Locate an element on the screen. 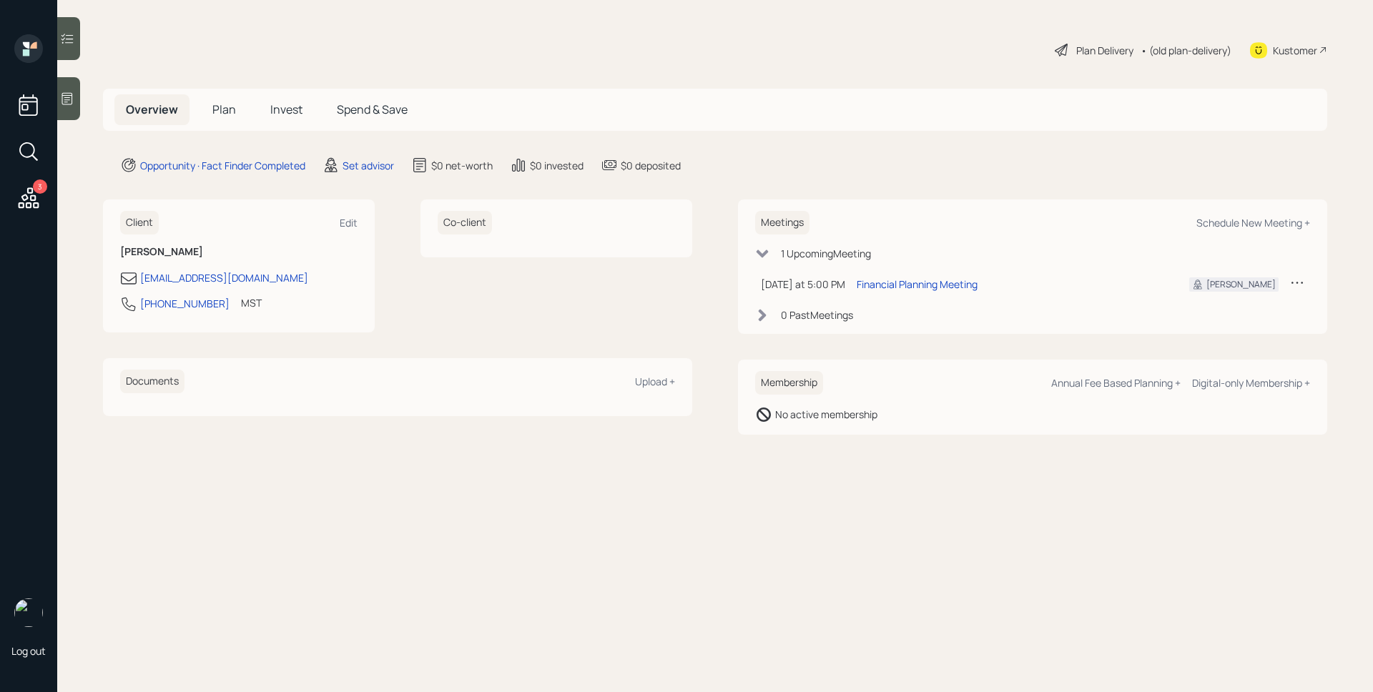 The height and width of the screenshot is (692, 1373). div: No active membership is located at coordinates (826, 414).